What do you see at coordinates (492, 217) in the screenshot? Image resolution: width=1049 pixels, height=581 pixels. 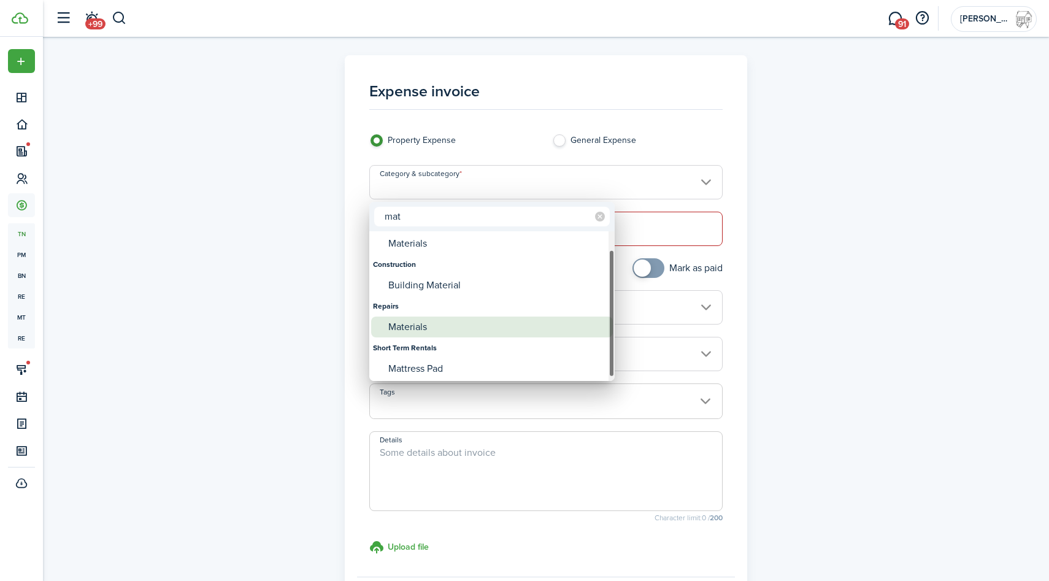 I see `input: Search` at bounding box center [492, 217].